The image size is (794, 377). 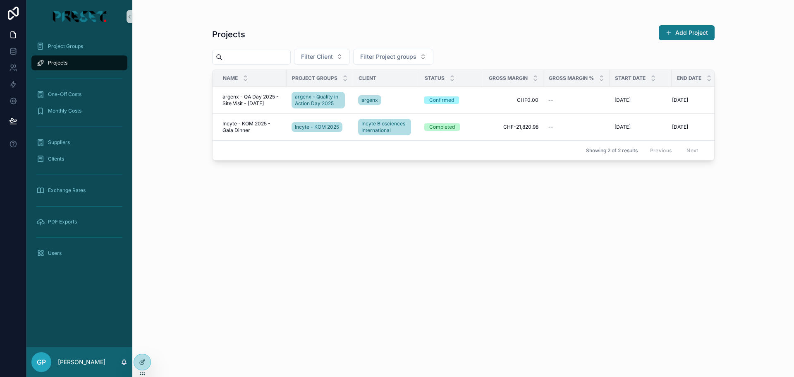 I want to click on div: Completed, so click(x=442, y=127).